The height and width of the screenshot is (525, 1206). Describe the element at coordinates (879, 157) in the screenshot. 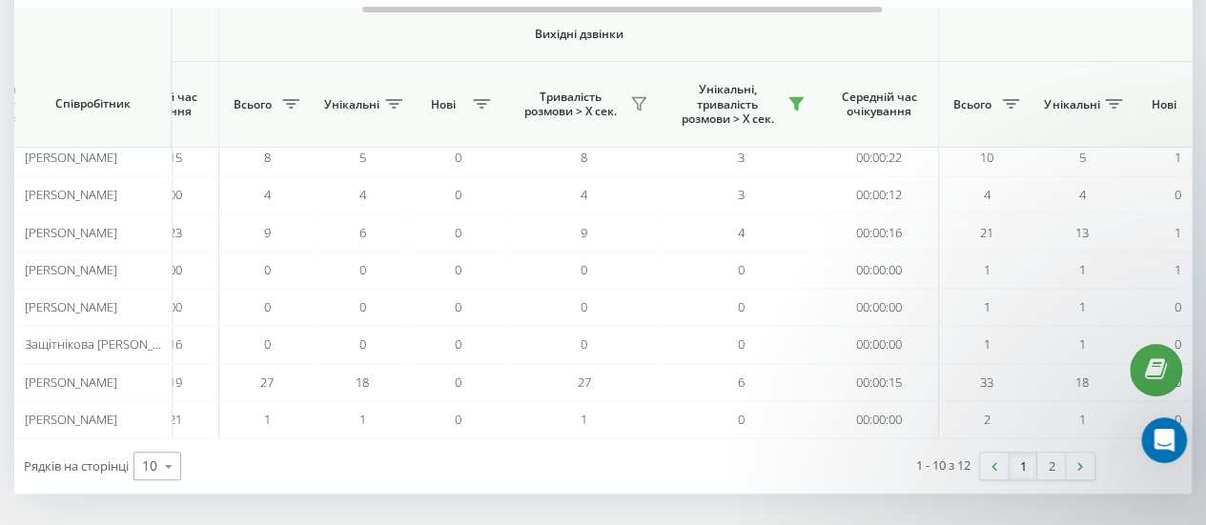

I see `td: 00:00:22` at that location.